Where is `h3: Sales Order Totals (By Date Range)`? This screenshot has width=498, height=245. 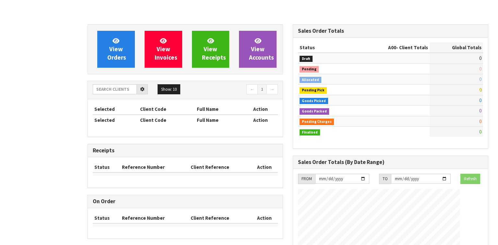
h3: Sales Order Totals (By Date Range) is located at coordinates (390, 162).